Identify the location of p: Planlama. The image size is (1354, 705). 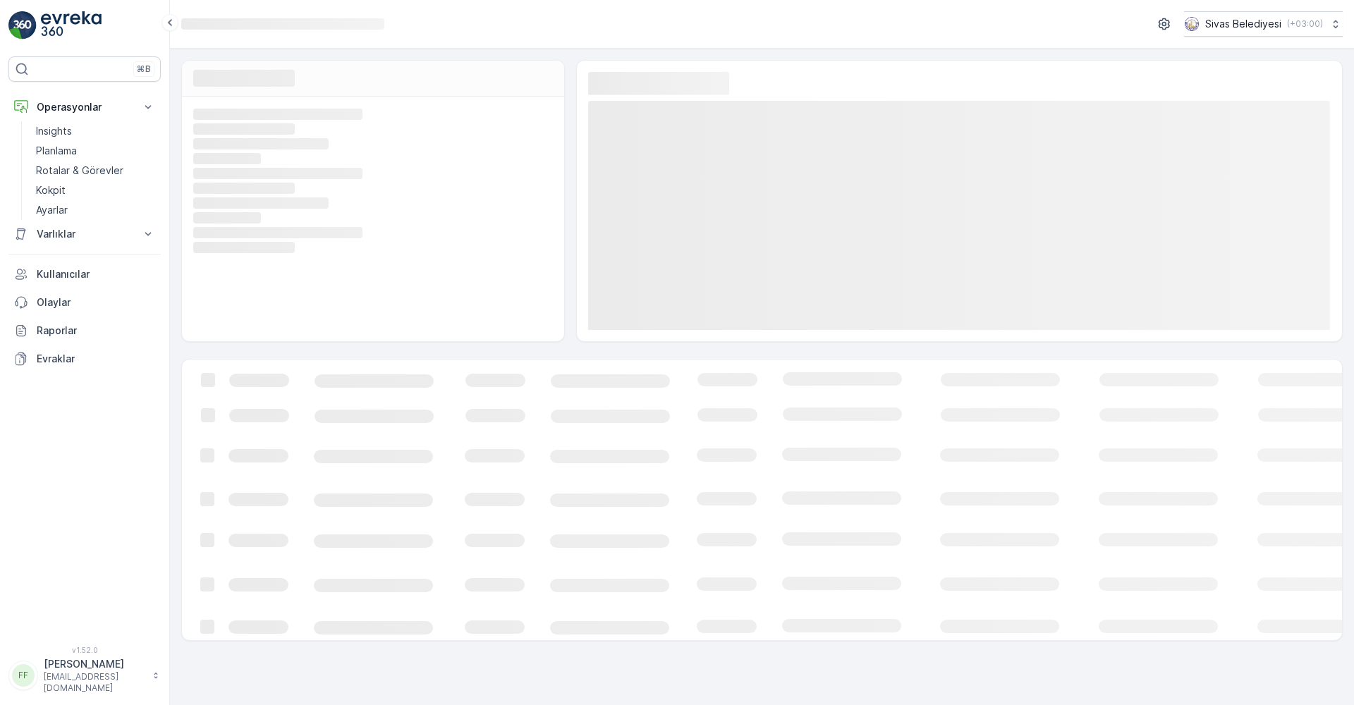
(56, 151).